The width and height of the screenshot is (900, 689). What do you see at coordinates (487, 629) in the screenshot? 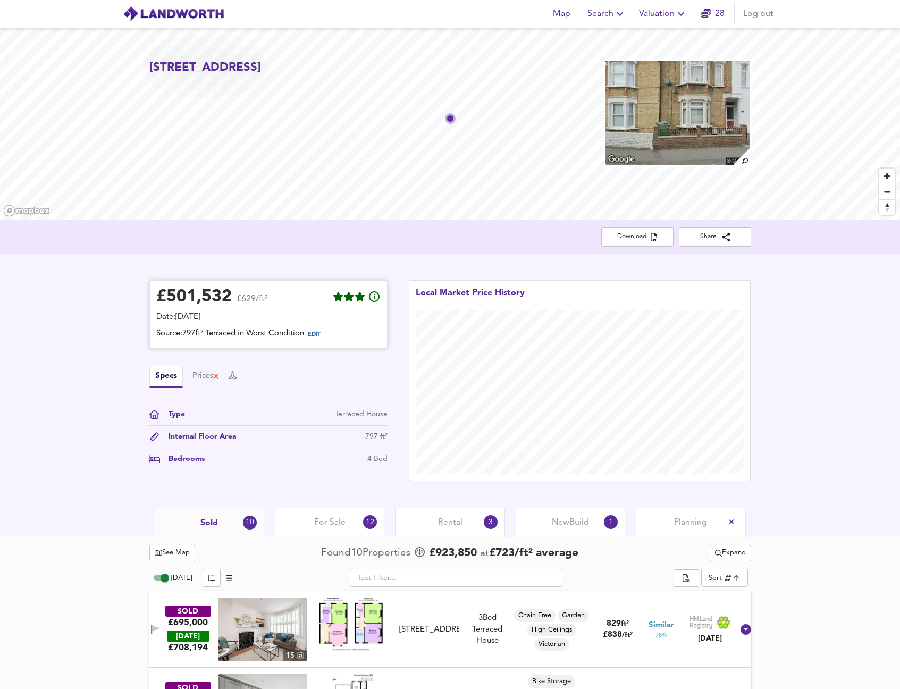
I see `div: 3 Bed Terraced House` at bounding box center [487, 629].